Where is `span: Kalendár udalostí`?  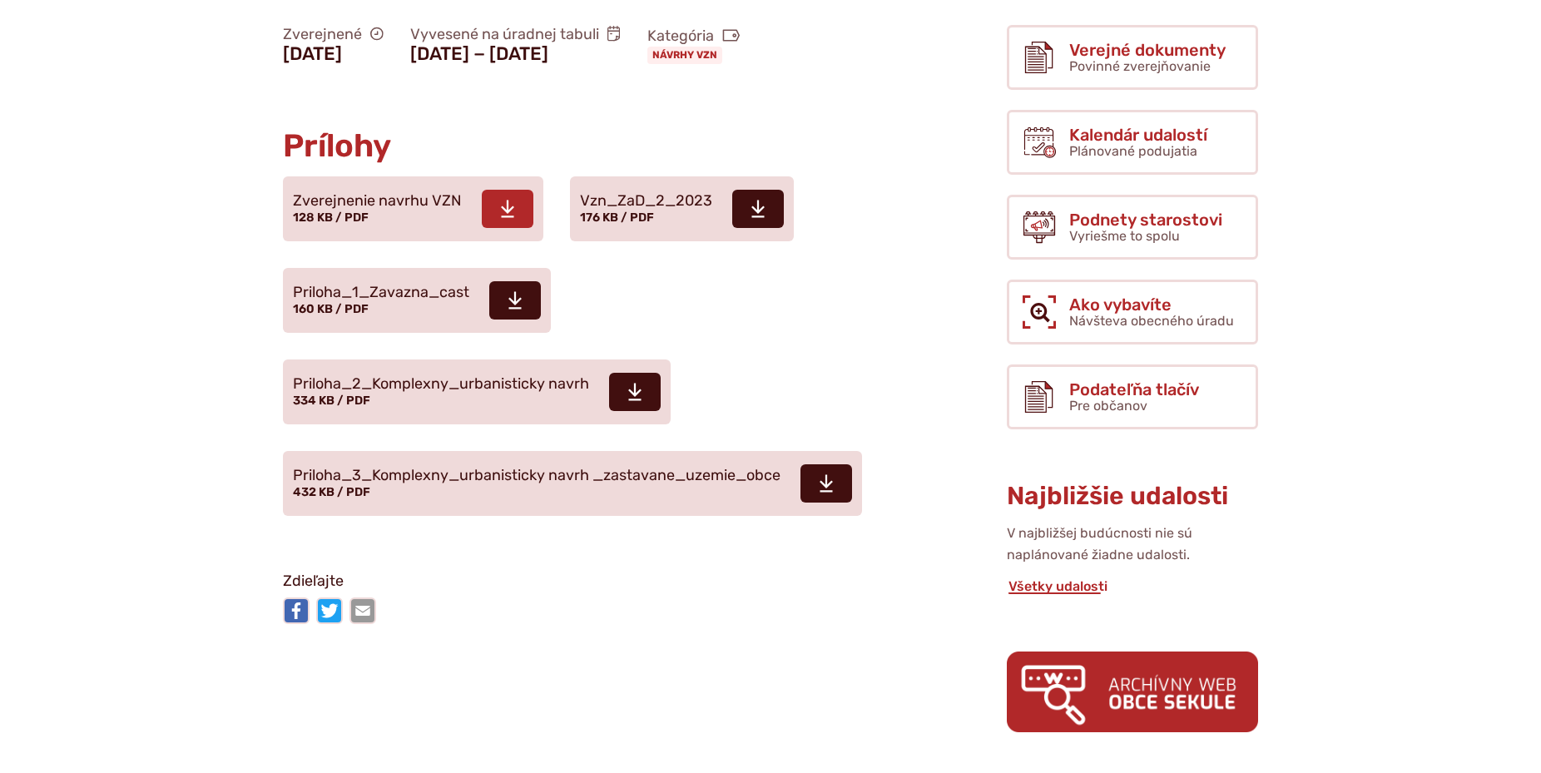
span: Kalendár udalostí is located at coordinates (1138, 135).